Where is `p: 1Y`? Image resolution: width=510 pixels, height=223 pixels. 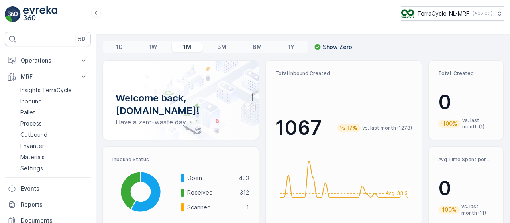 p: 1Y is located at coordinates (291, 47).